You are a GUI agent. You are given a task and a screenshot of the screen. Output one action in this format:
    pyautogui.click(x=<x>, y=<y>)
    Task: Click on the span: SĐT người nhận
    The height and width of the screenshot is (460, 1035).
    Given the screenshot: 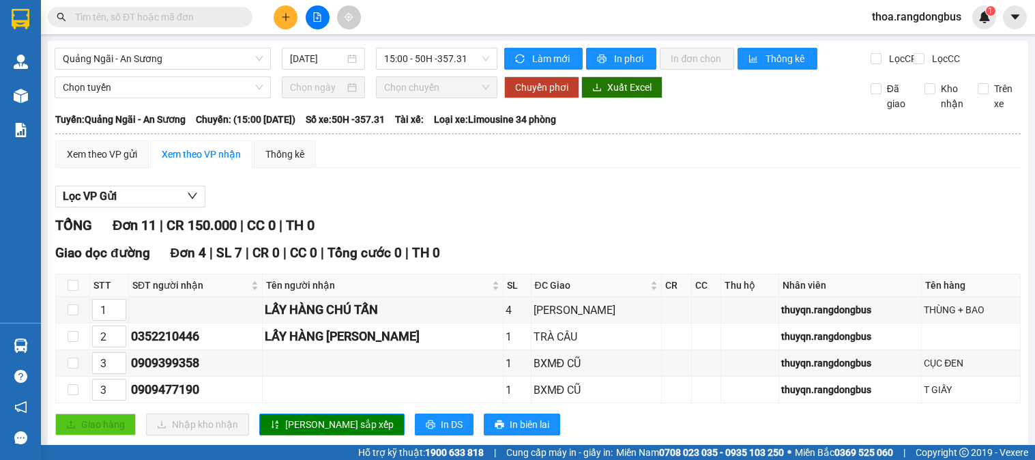 What is the action you would take?
    pyautogui.click(x=190, y=285)
    